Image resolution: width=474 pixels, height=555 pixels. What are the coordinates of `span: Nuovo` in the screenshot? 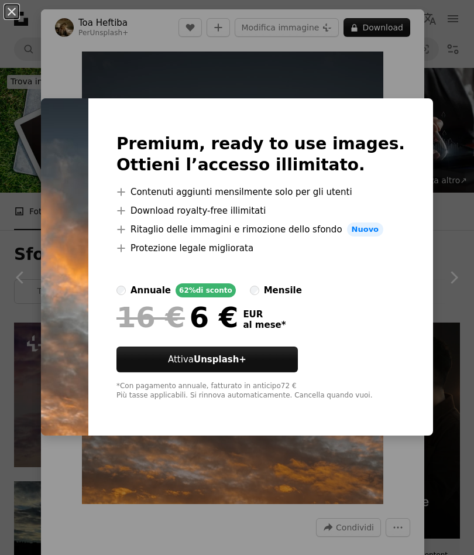 It's located at (365, 230).